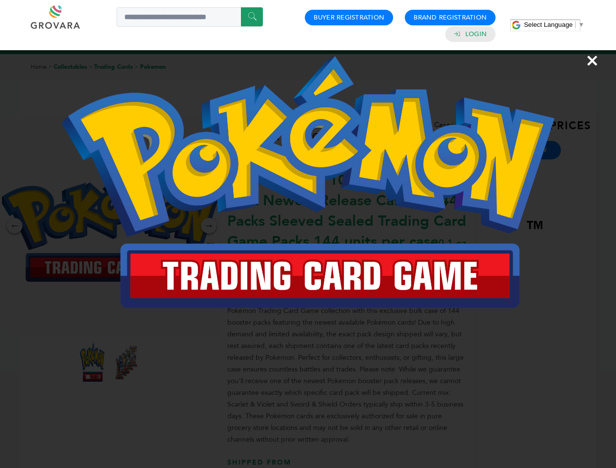  Describe the element at coordinates (476, 34) in the screenshot. I see `a: Login` at that location.